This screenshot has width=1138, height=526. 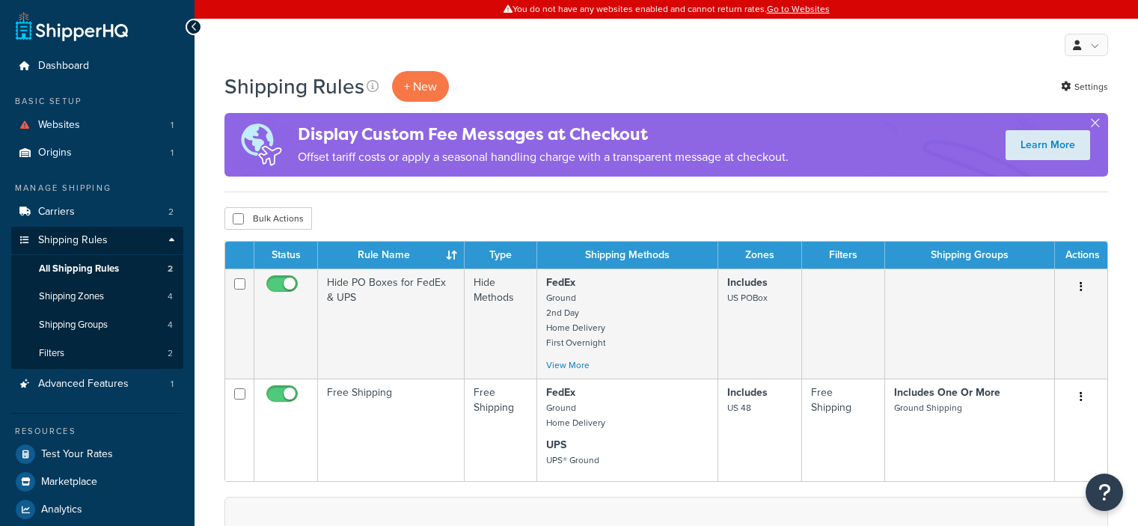 What do you see at coordinates (556, 444) in the screenshot?
I see `strong: UPS` at bounding box center [556, 444].